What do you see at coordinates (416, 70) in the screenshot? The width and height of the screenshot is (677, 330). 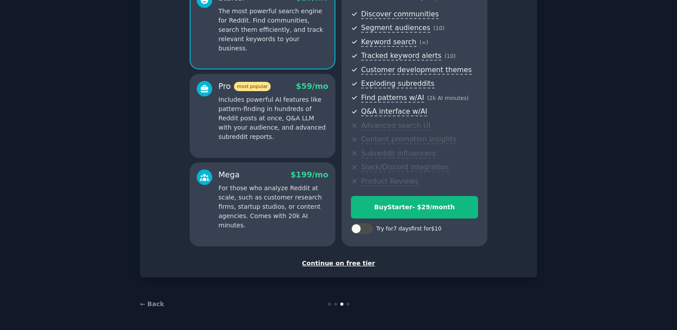 I see `span: Customer development themes` at bounding box center [416, 70].